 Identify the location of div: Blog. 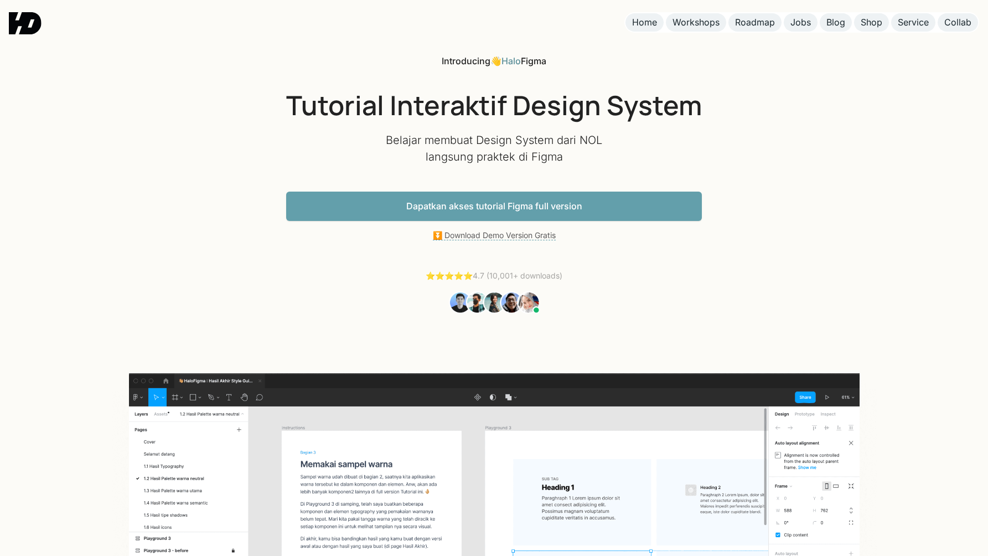
(836, 22).